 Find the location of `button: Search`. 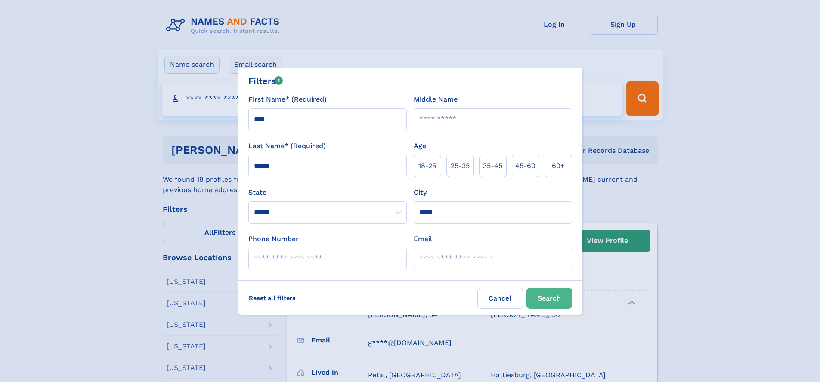

button: Search is located at coordinates (549, 298).